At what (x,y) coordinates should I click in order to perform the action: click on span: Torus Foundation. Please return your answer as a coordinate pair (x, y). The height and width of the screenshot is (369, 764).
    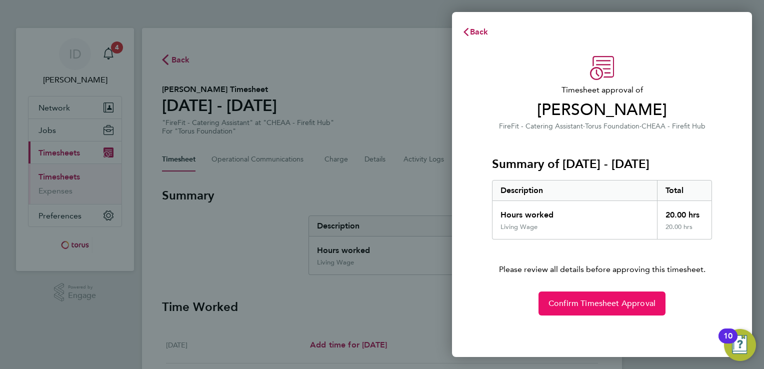
    Looking at the image, I should click on (612, 126).